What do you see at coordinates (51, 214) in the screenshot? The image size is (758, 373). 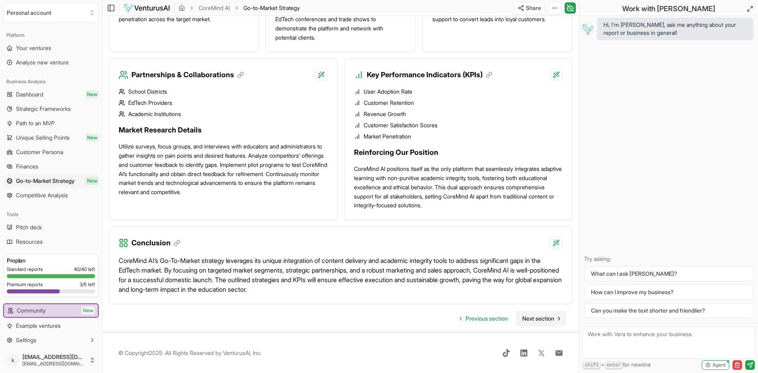 I see `div: Tools` at bounding box center [51, 214].